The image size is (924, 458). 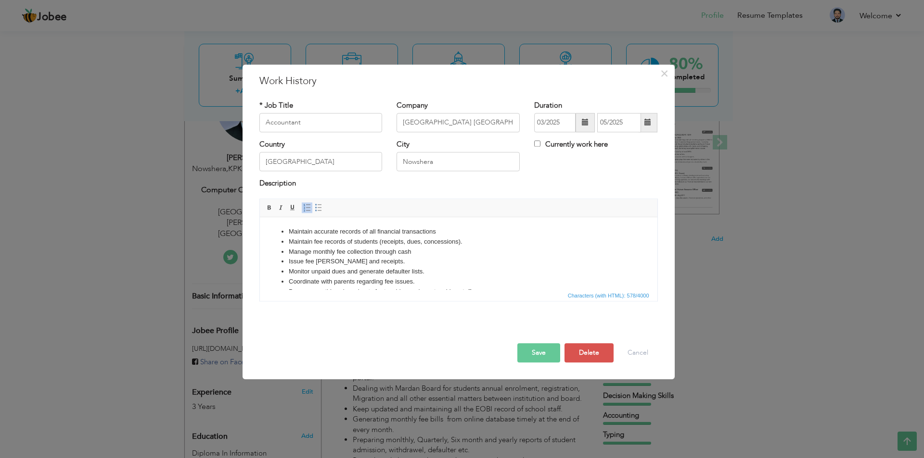 What do you see at coordinates (664, 74) in the screenshot?
I see `button: Close` at bounding box center [664, 74].